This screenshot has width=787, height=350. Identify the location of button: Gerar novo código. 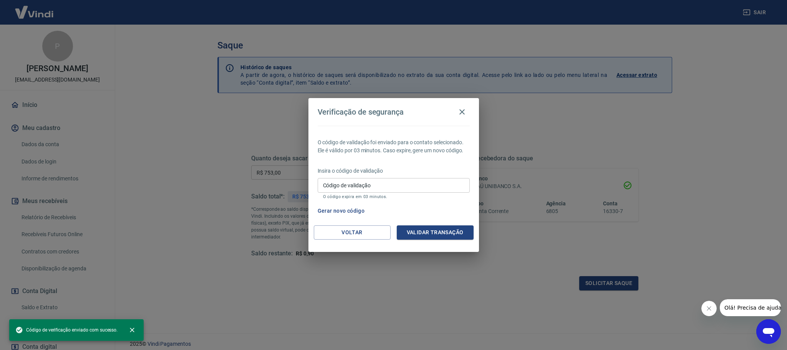
(341, 211).